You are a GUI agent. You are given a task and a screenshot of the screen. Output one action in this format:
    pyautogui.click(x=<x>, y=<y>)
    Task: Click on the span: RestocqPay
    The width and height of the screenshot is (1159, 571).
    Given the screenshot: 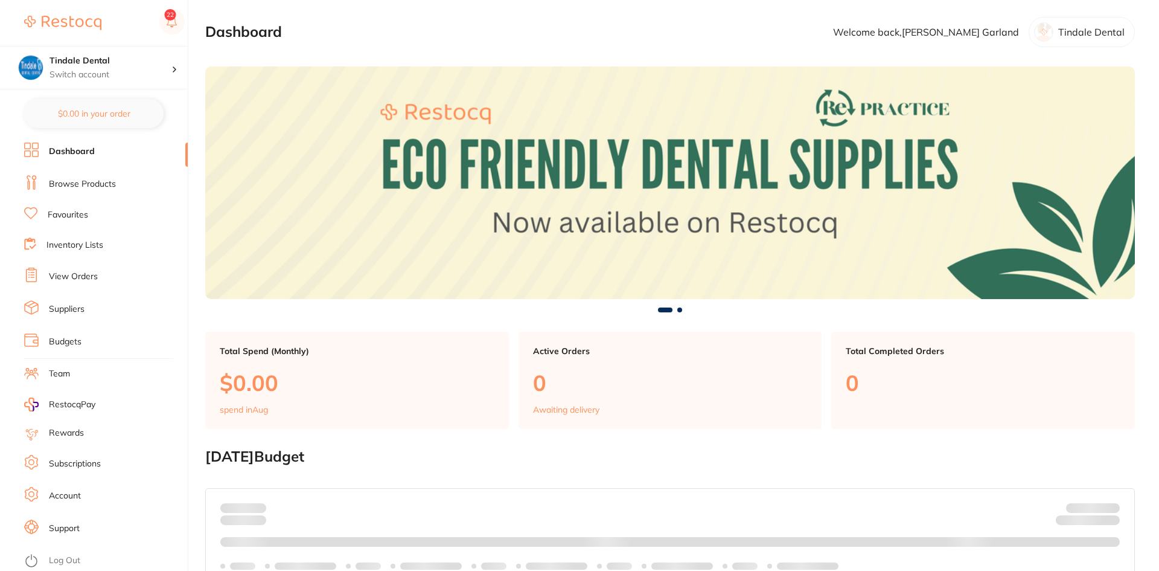 What is the action you would take?
    pyautogui.click(x=72, y=405)
    